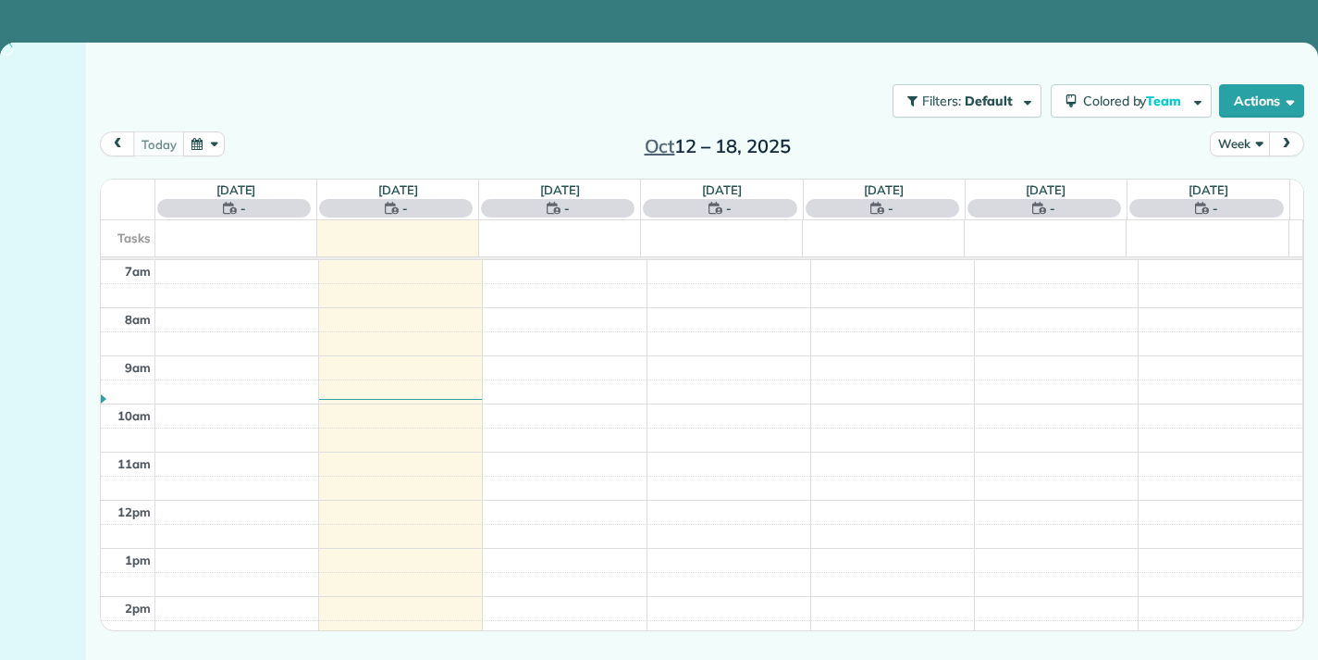  What do you see at coordinates (1132, 101) in the screenshot?
I see `button: Colored byTeam` at bounding box center [1132, 101].